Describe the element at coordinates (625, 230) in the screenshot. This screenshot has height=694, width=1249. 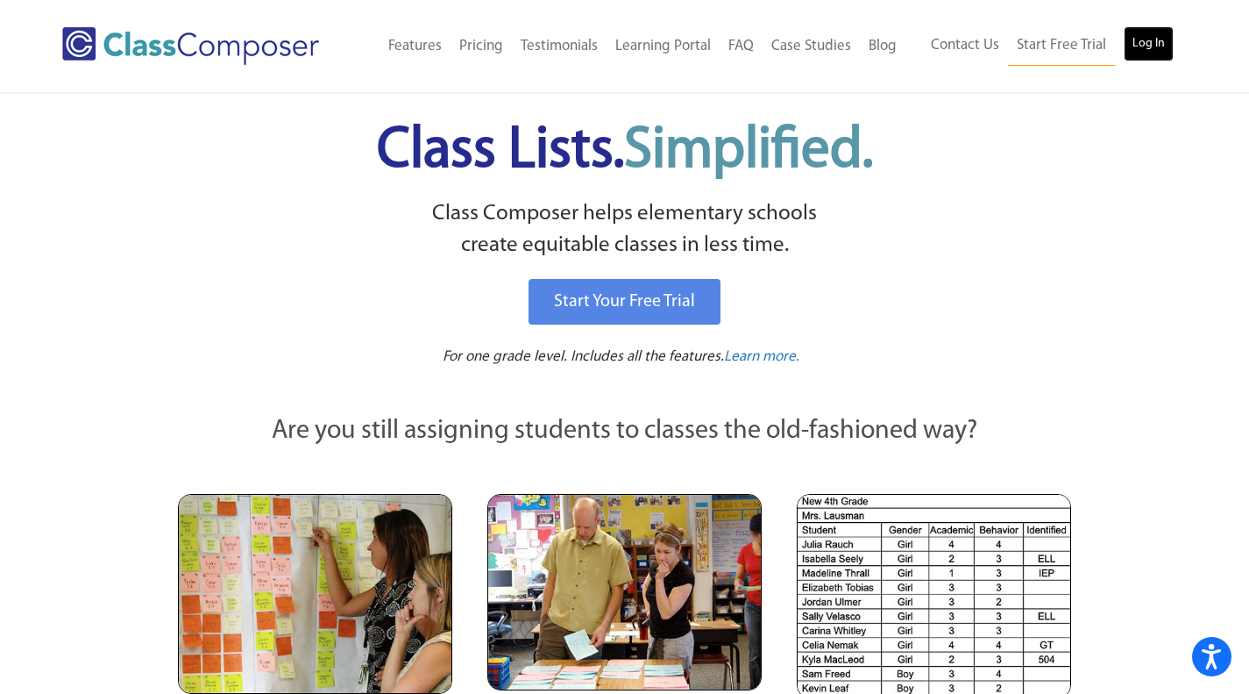
I see `p: Class Composer helps elementary schools create equitable classes in less time.` at that location.